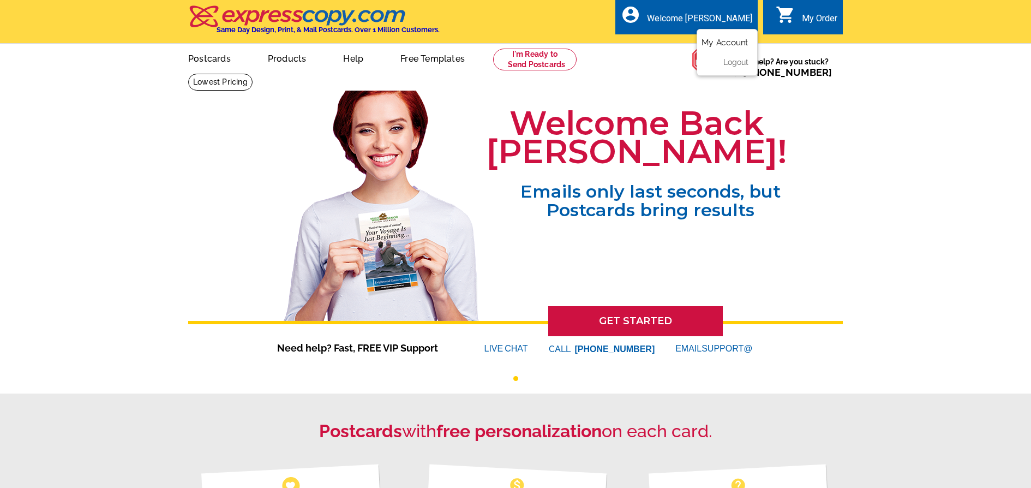 This screenshot has width=1031, height=488. I want to click on h2: with on each card., so click(516, 431).